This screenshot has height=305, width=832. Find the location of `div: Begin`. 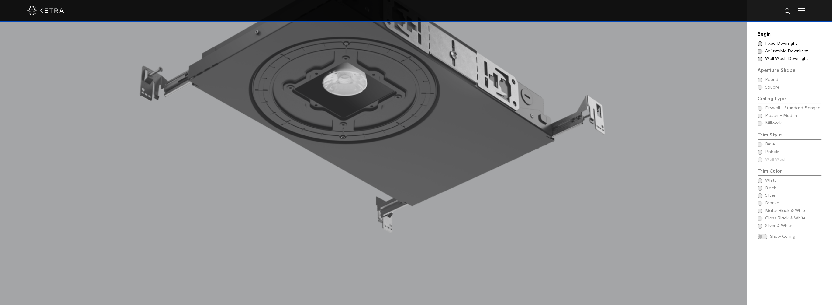

div: Begin is located at coordinates (790, 35).